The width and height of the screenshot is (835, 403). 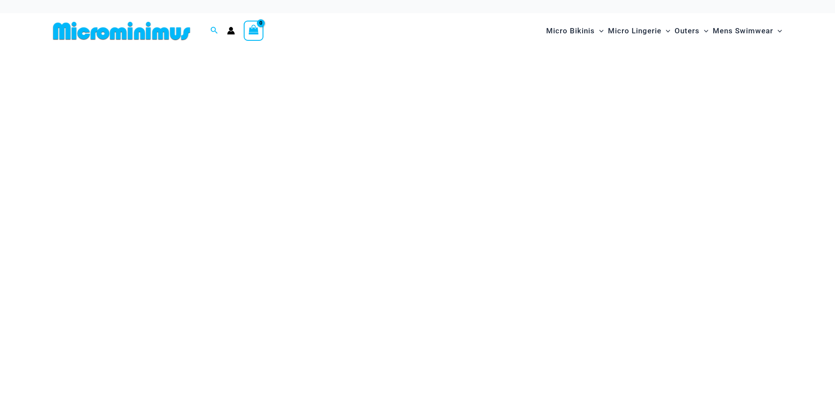 What do you see at coordinates (687, 31) in the screenshot?
I see `span: Outers` at bounding box center [687, 31].